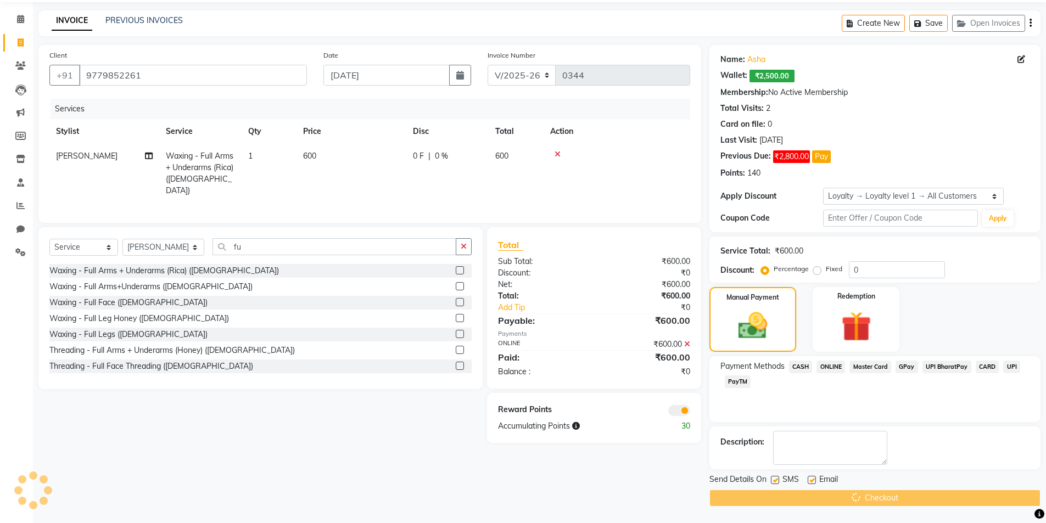  What do you see at coordinates (568, 426) in the screenshot?
I see `div: Accumulating Points` at bounding box center [568, 426].